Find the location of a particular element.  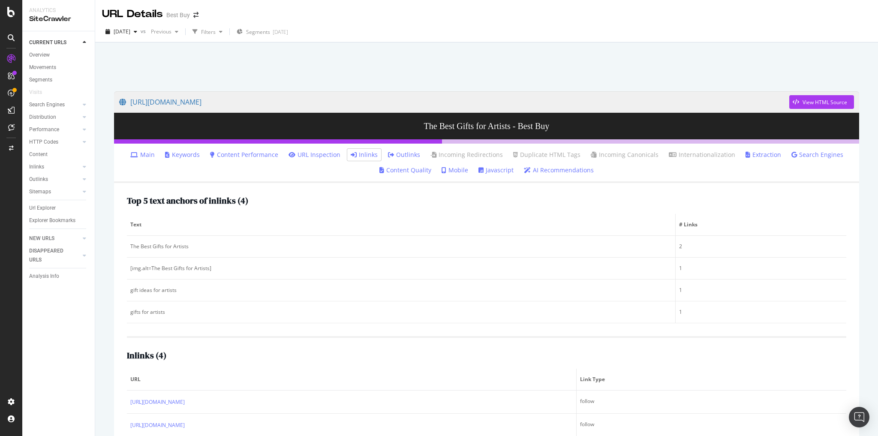

a: Segments is located at coordinates (59, 80).